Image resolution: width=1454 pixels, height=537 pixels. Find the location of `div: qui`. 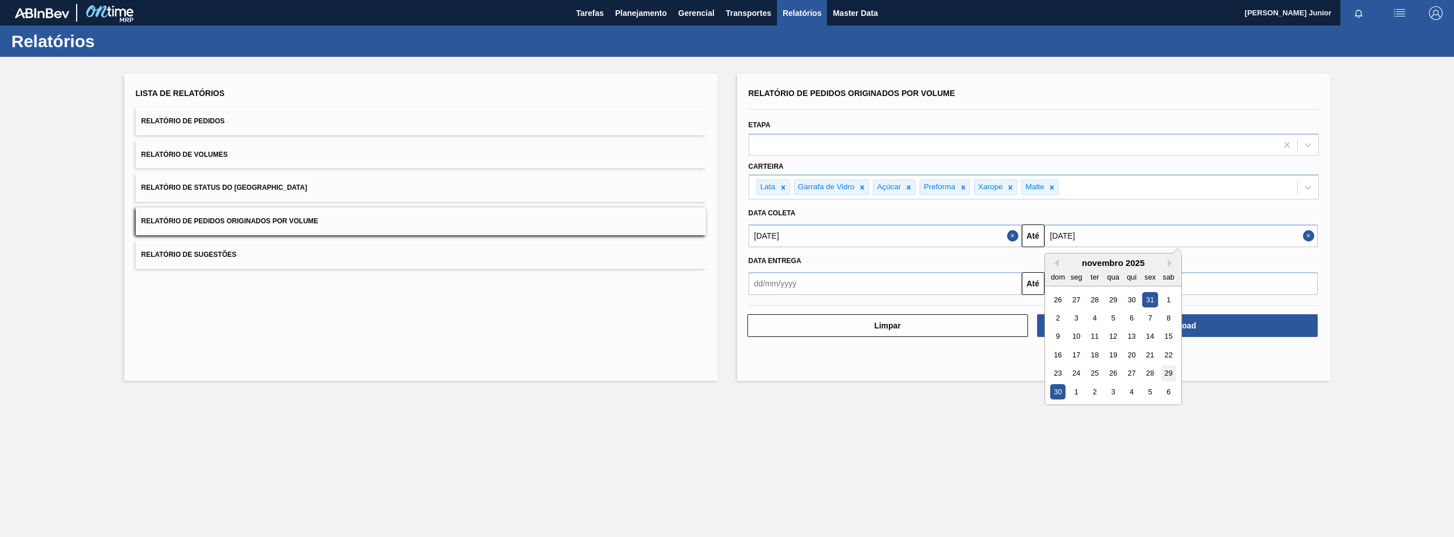

div: qui is located at coordinates (1131, 277).